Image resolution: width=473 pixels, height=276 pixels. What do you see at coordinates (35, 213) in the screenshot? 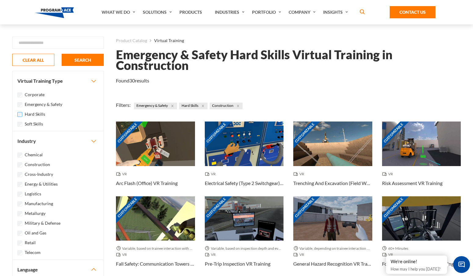
I see `label: Metallurgy` at bounding box center [35, 213].